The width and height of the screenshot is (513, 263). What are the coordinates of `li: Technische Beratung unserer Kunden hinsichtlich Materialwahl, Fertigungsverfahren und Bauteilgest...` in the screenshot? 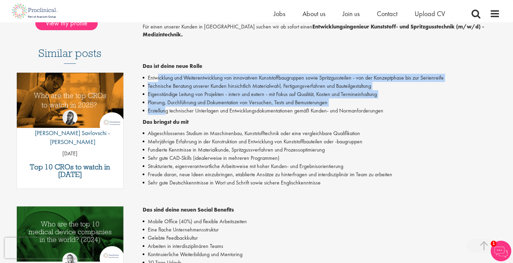 It's located at (321, 86).